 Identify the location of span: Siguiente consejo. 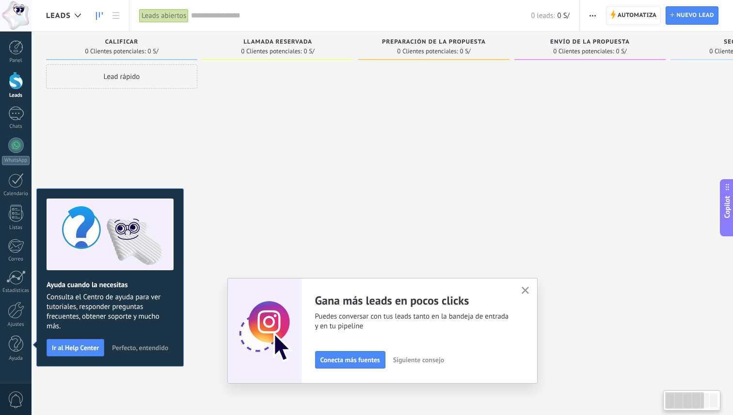
(418, 360).